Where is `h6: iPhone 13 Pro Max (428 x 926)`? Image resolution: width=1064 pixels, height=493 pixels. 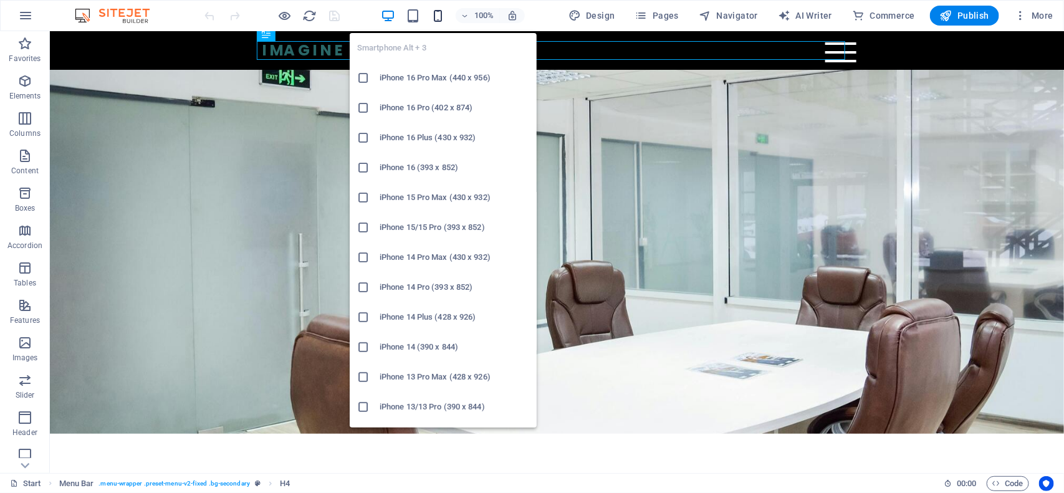
h6: iPhone 13 Pro Max (428 x 926) is located at coordinates (454, 377).